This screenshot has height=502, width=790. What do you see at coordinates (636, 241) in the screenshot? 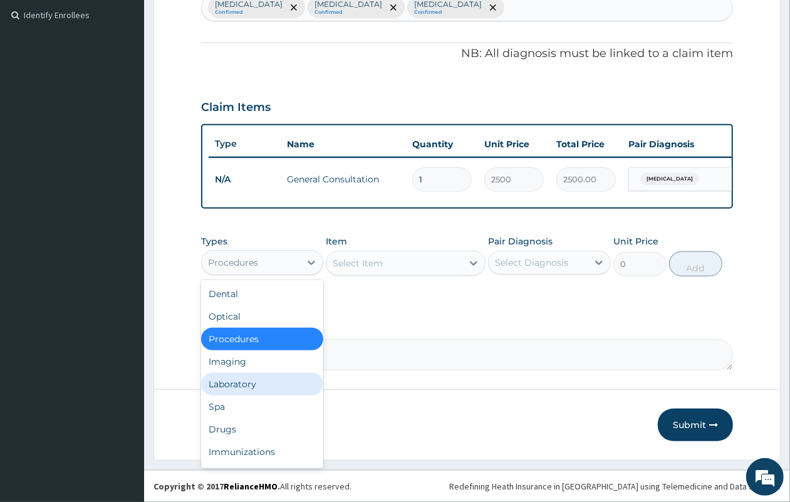
I see `label: Unit Price` at bounding box center [636, 241].